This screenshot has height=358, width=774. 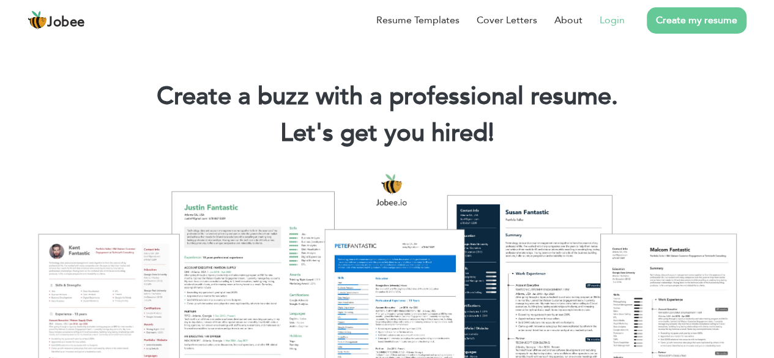 What do you see at coordinates (387, 133) in the screenshot?
I see `h2: Let's` at bounding box center [387, 133].